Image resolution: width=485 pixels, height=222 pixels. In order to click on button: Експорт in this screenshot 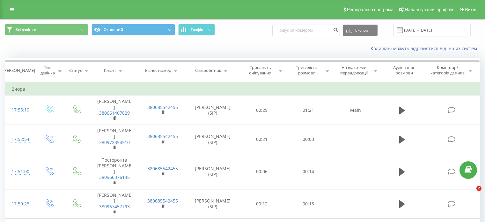, I will do `click(360, 30)`.